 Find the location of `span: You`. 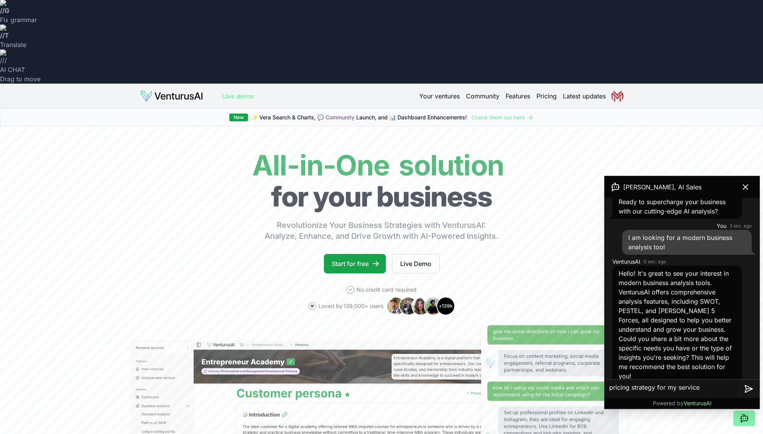

span: You is located at coordinates (721, 226).